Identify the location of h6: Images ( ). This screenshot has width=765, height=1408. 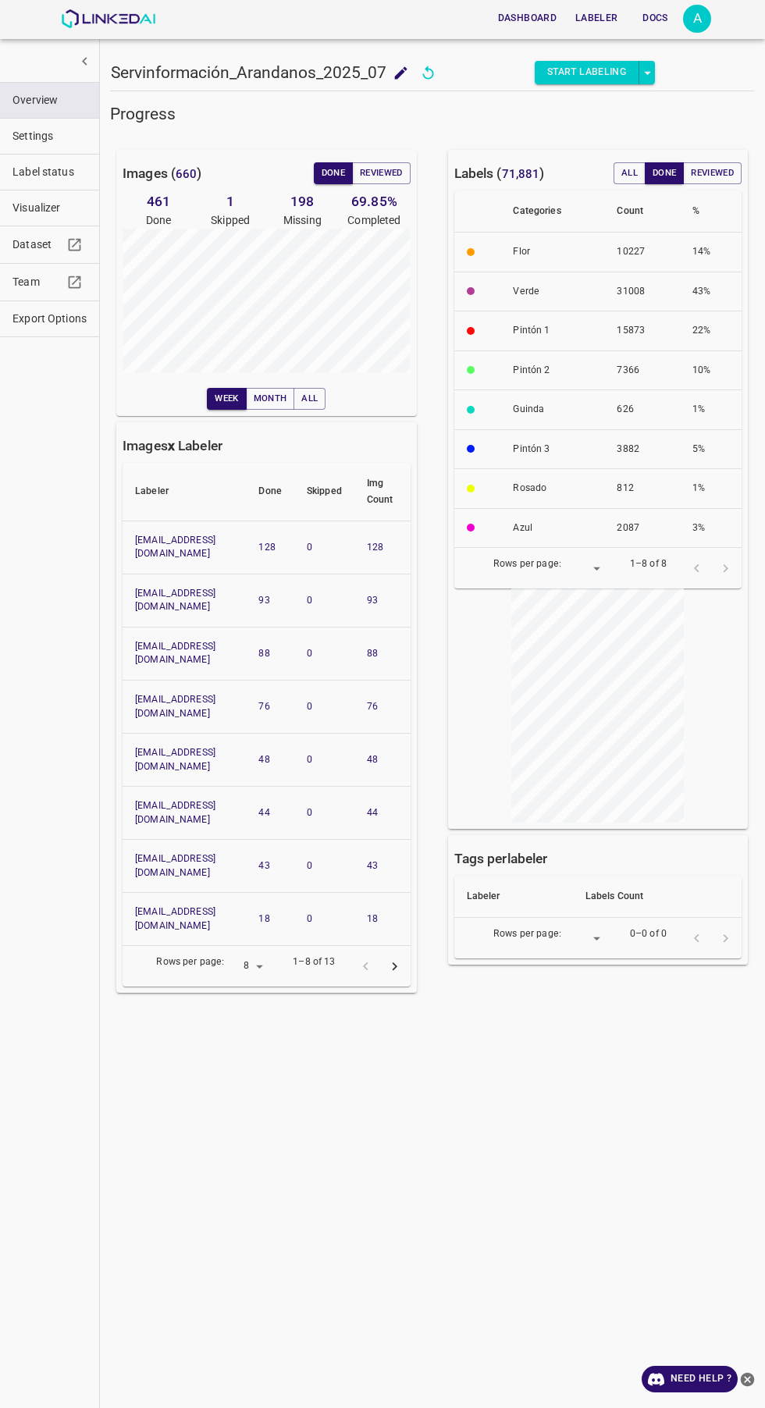
(162, 173).